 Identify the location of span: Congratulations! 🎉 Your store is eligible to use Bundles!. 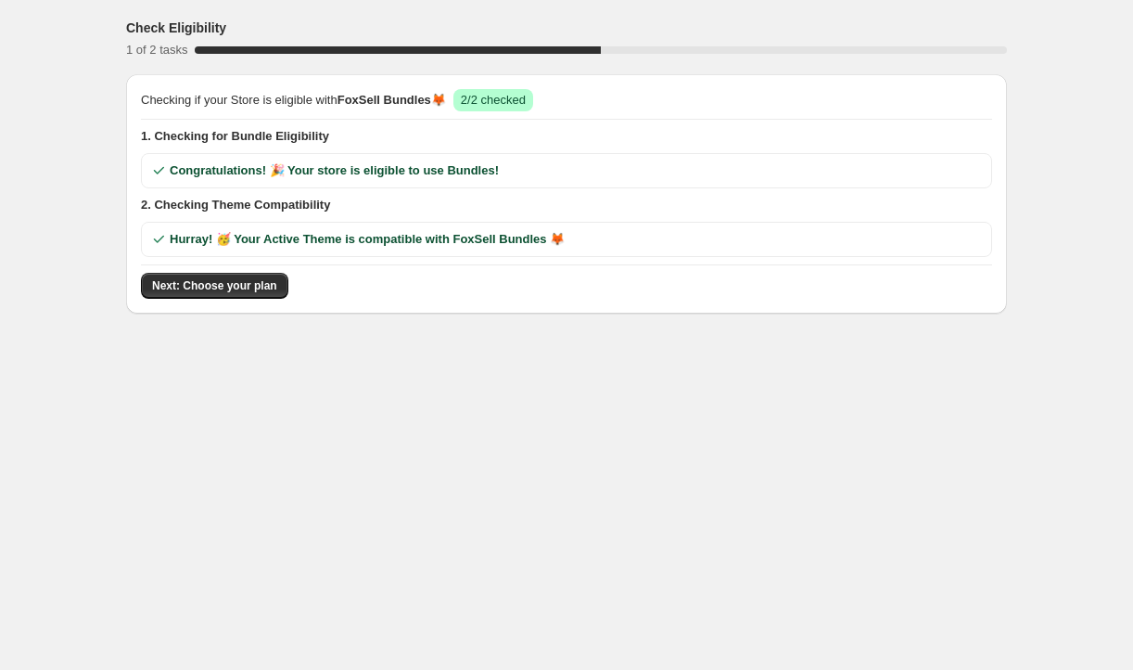
(334, 171).